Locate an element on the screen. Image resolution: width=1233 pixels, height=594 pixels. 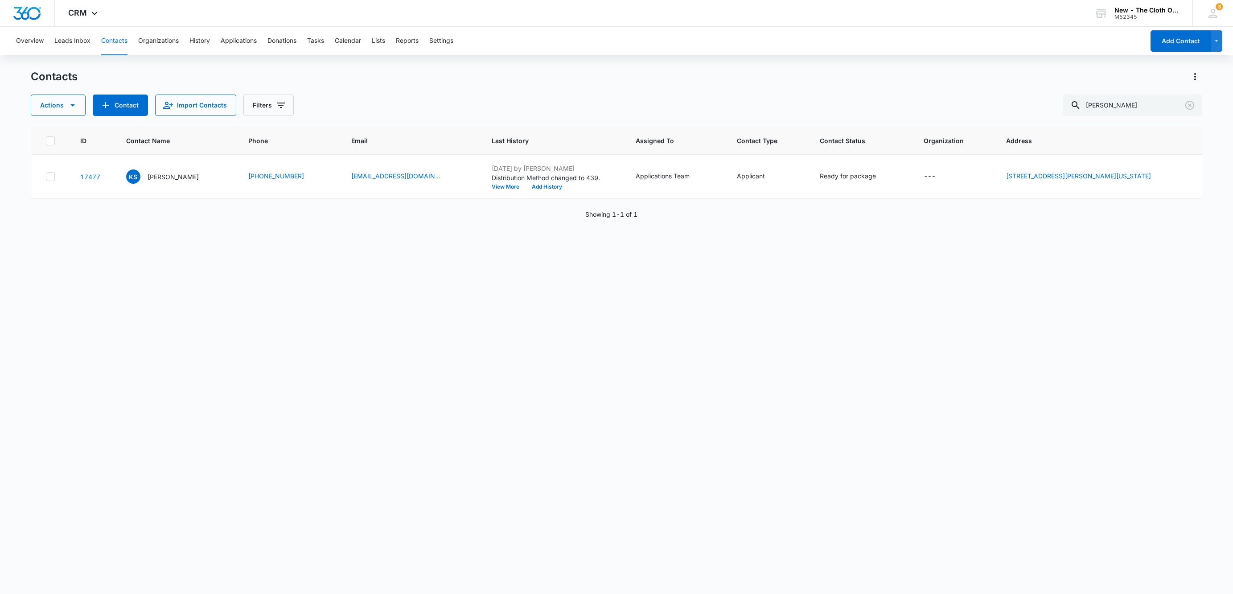
span: Phone is located at coordinates (283, 140).